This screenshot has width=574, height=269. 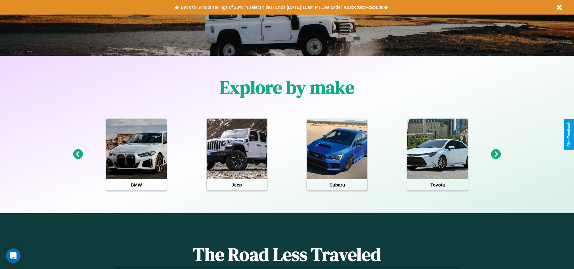 I want to click on h4: Jeep, so click(x=237, y=184).